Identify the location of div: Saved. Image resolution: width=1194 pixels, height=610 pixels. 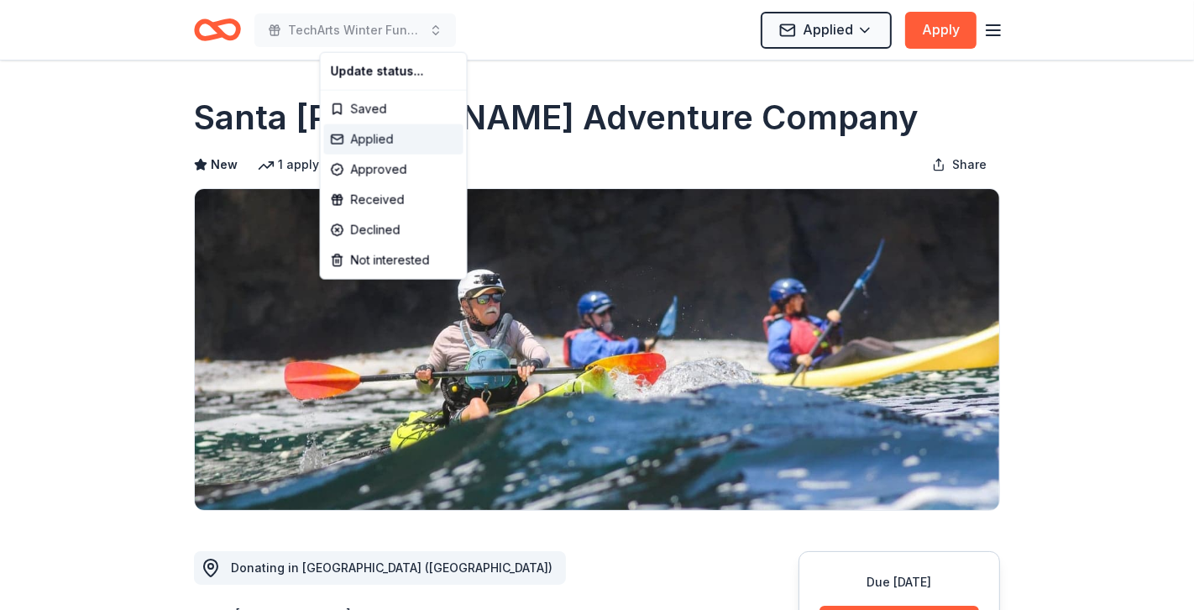
(394, 109).